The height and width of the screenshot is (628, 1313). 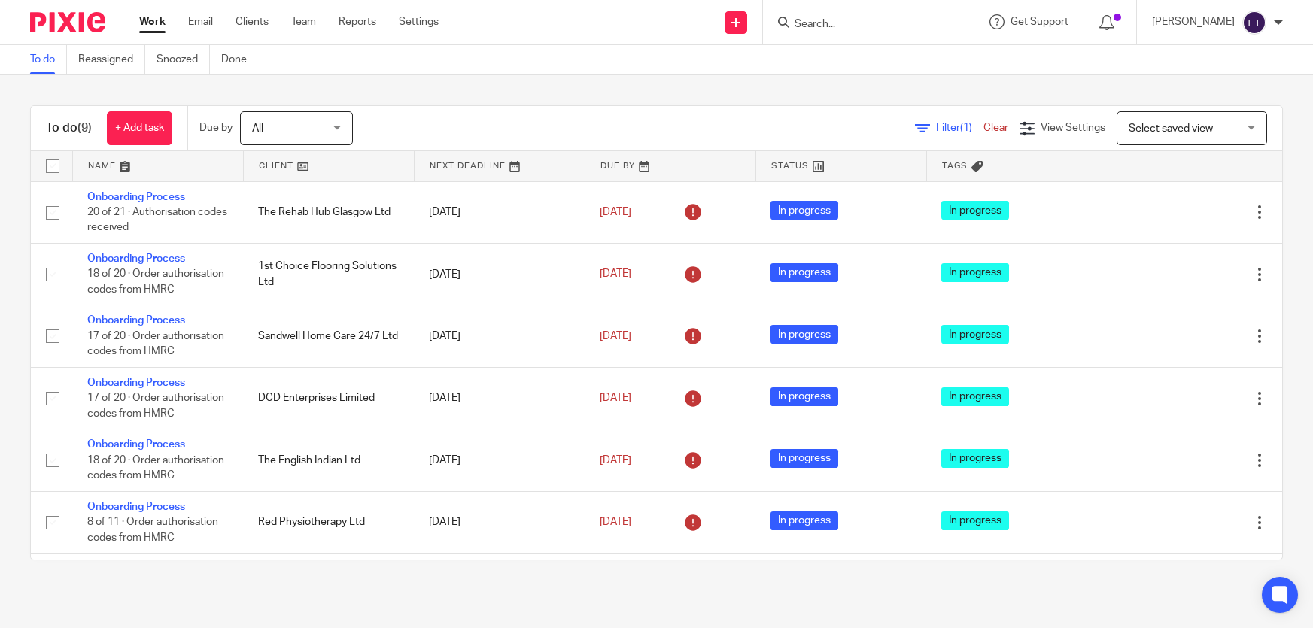 I want to click on img: svg%3E, so click(x=1254, y=23).